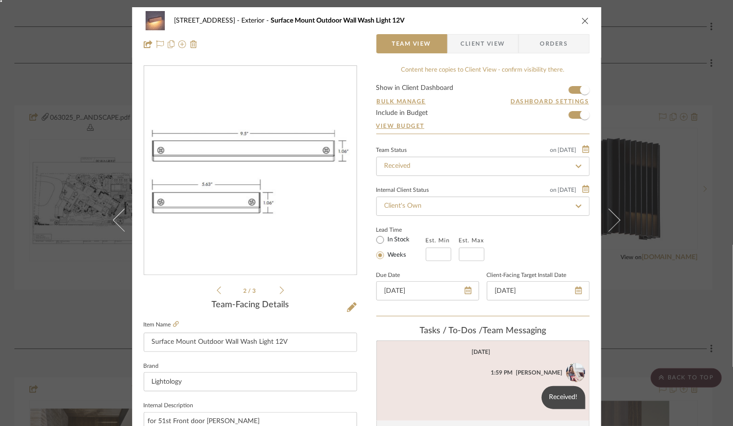 Image resolution: width=733 pixels, height=426 pixels. I want to click on label: In Stock, so click(398, 240).